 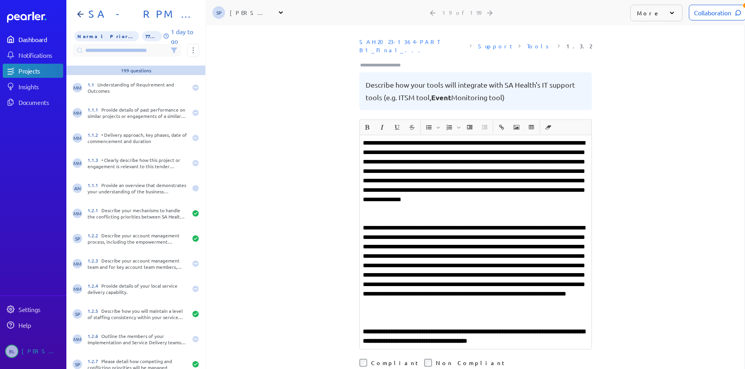 What do you see at coordinates (94, 235) in the screenshot?
I see `span: 1.2.2` at bounding box center [94, 235].